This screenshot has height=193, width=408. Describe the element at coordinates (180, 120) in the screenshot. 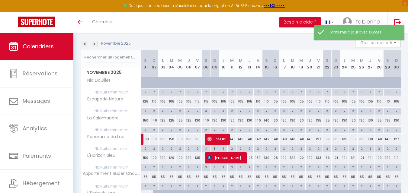

I see `div: 125` at that location.